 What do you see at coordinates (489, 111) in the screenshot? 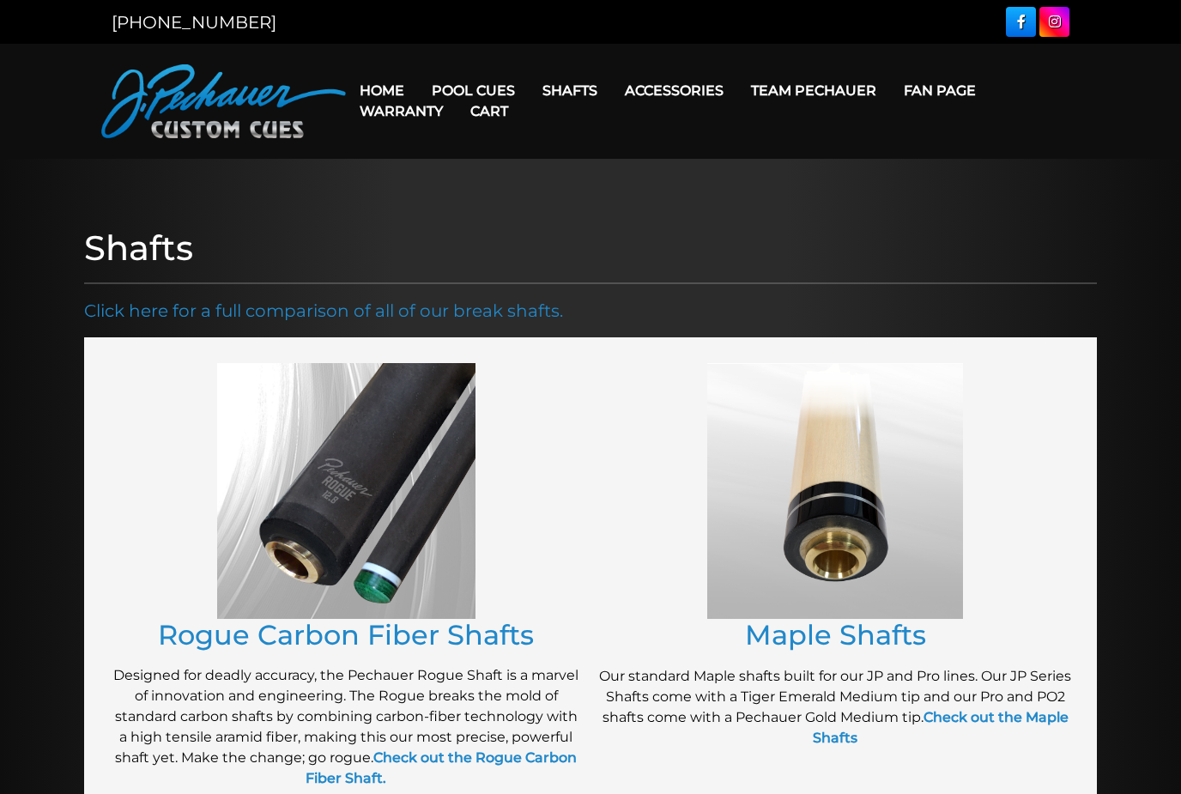
I see `a: Cart` at bounding box center [489, 111].